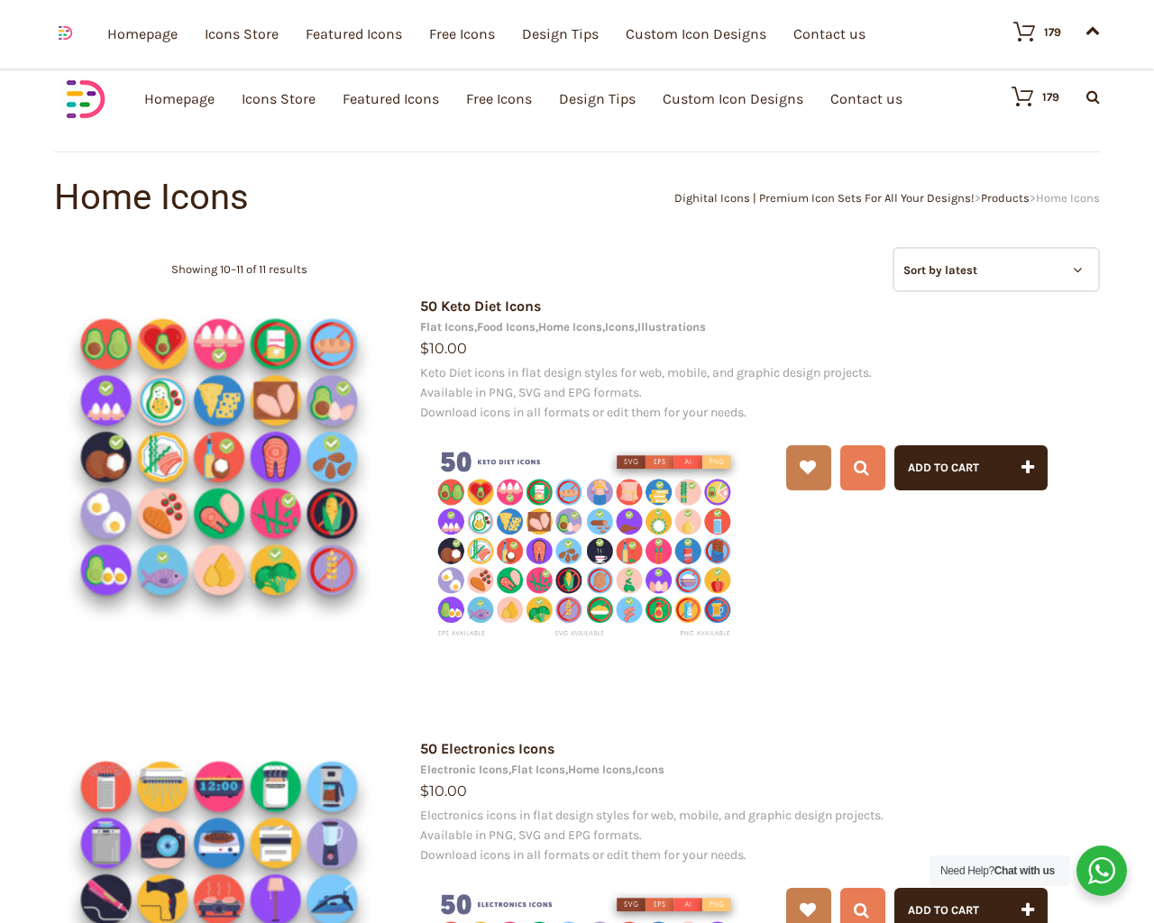 This screenshot has width=1154, height=923. What do you see at coordinates (971, 468) in the screenshot?
I see `button: Add to cart` at bounding box center [971, 468].